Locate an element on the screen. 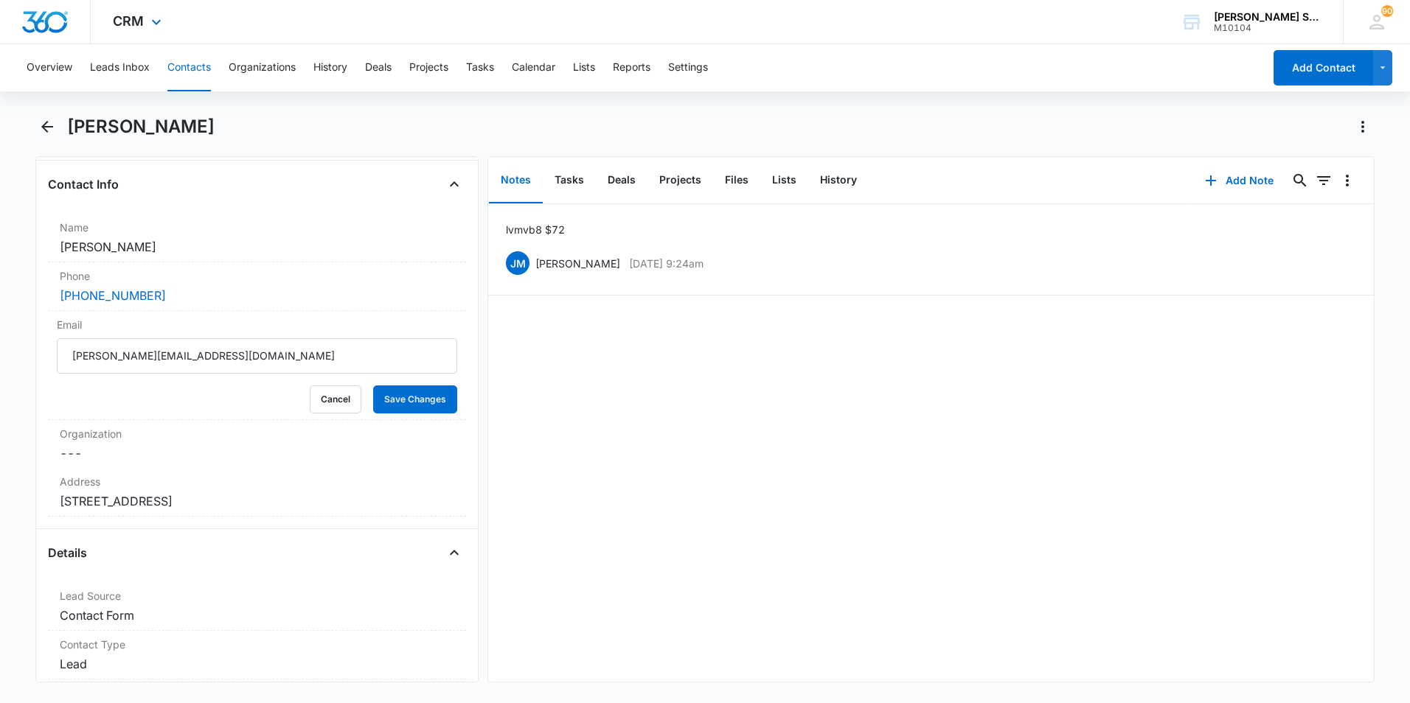 The height and width of the screenshot is (703, 1410). button: Actions is located at coordinates (1363, 127).